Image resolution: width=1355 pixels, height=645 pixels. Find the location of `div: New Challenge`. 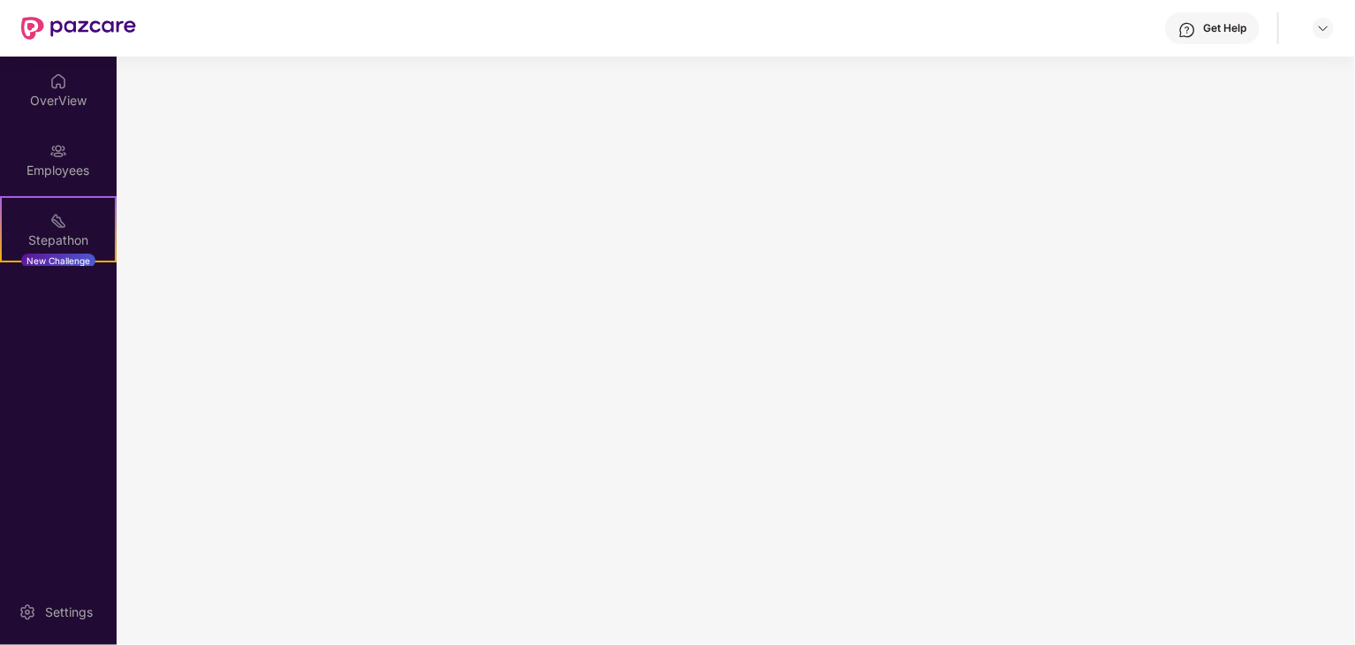

div: New Challenge is located at coordinates (58, 261).